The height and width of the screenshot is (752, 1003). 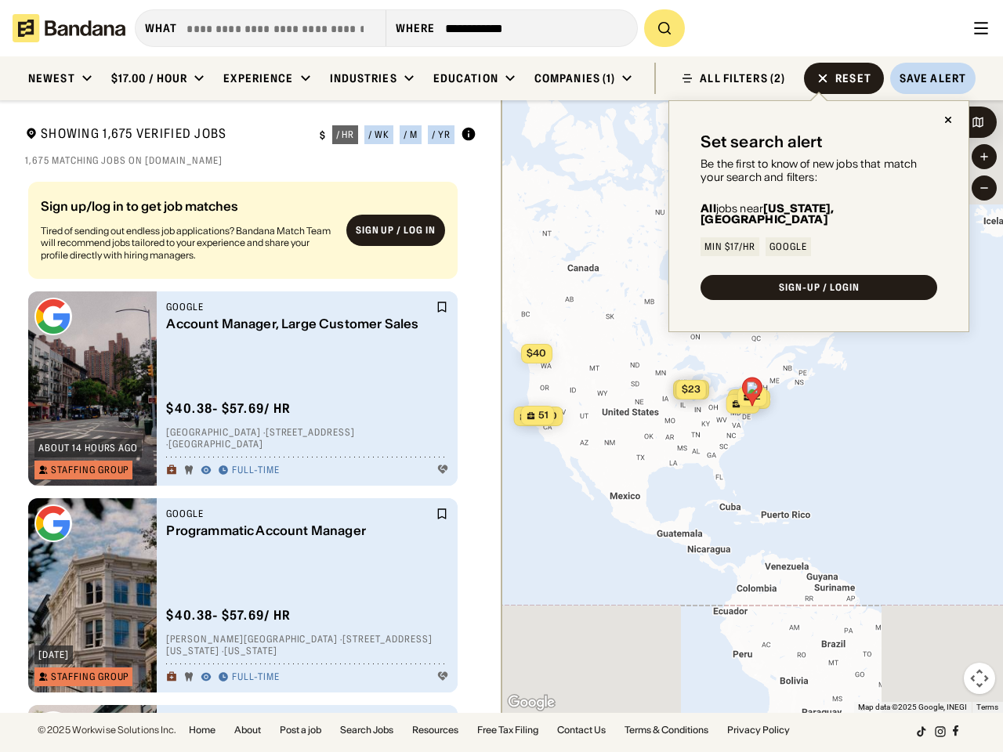 What do you see at coordinates (582, 730) in the screenshot?
I see `a: Contact Us` at bounding box center [582, 730].